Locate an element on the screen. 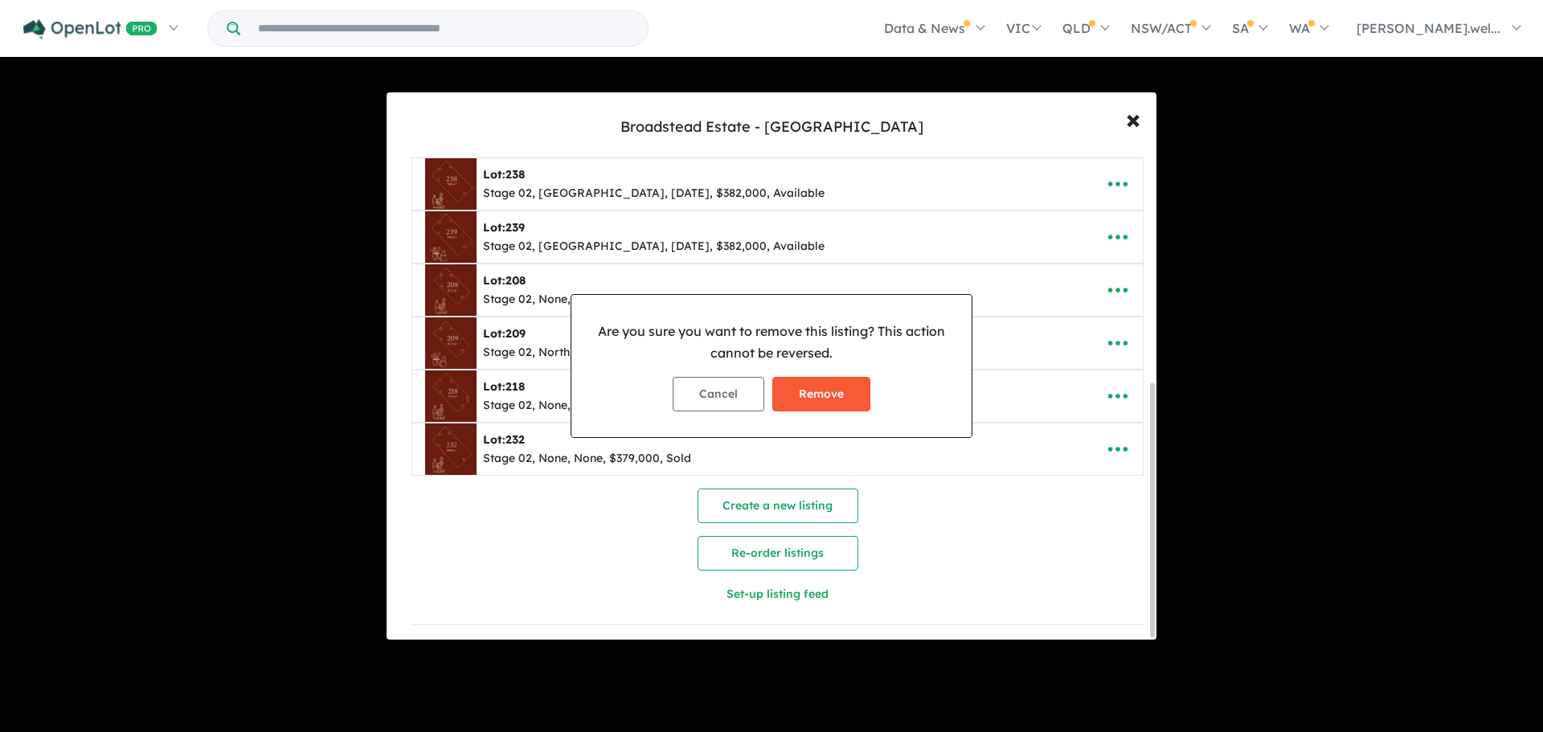  img: Openlot PRO Logo White is located at coordinates (90, 29).